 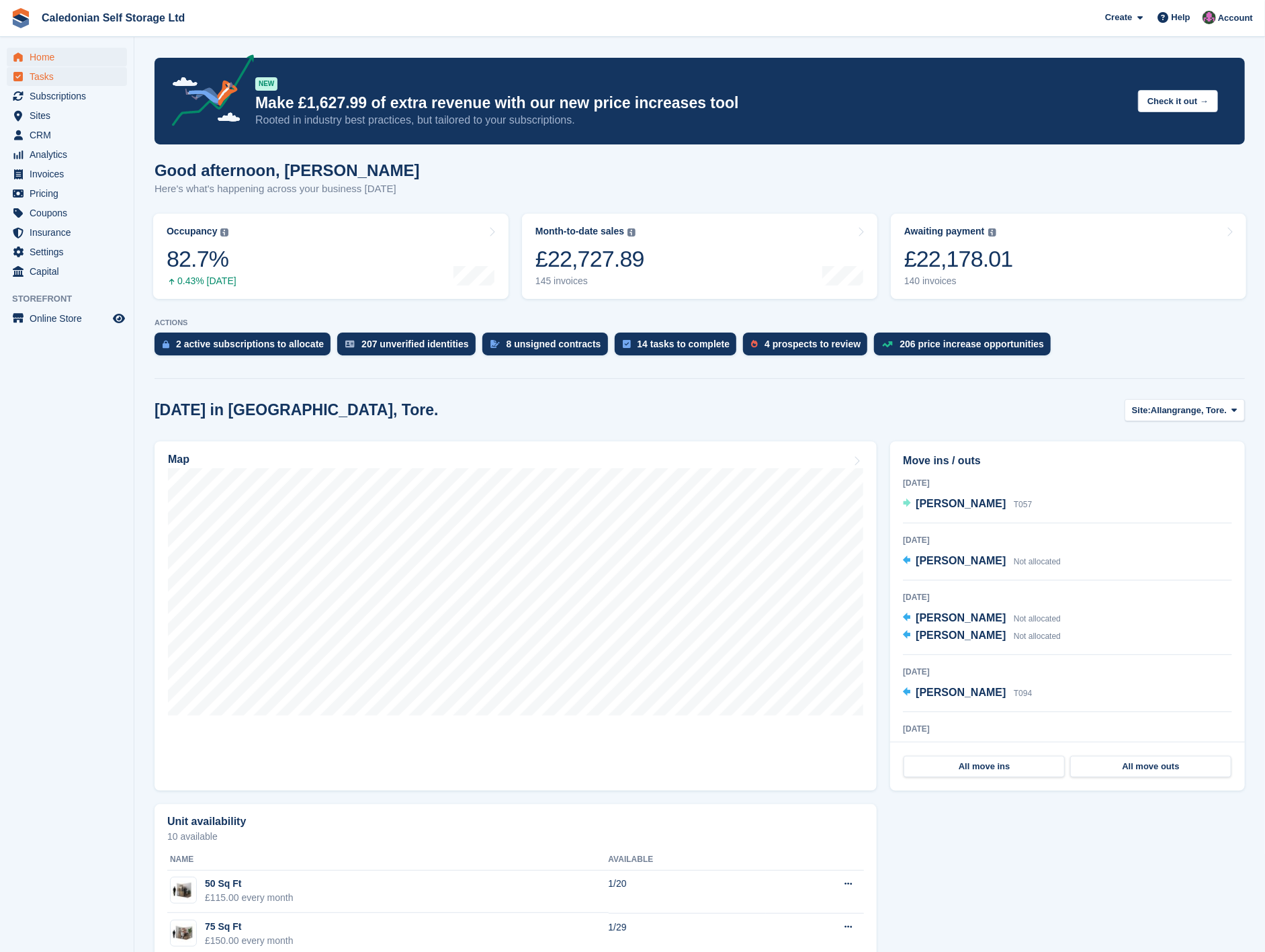 I want to click on a: 2 active subscriptions to allocate, so click(x=246, y=347).